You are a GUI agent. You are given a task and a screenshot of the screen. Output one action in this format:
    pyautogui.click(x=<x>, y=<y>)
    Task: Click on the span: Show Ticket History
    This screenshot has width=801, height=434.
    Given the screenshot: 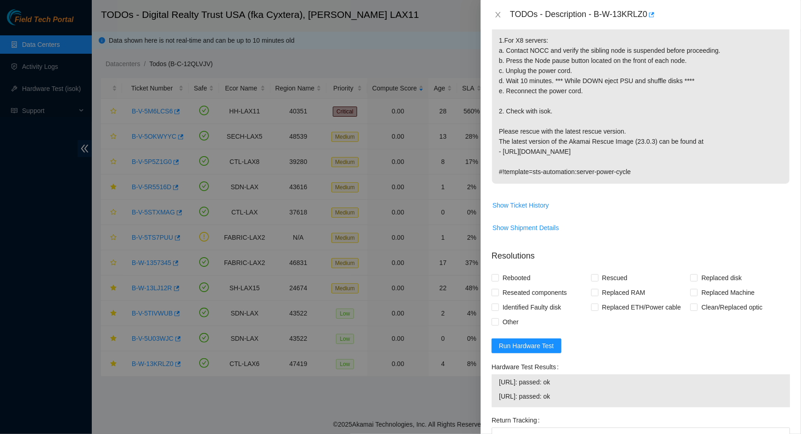 What is the action you would take?
    pyautogui.click(x=521, y=205)
    